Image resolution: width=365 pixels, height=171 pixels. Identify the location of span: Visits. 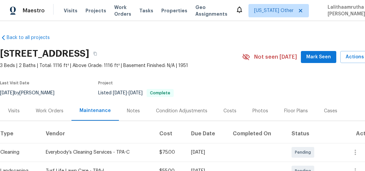
(70, 11).